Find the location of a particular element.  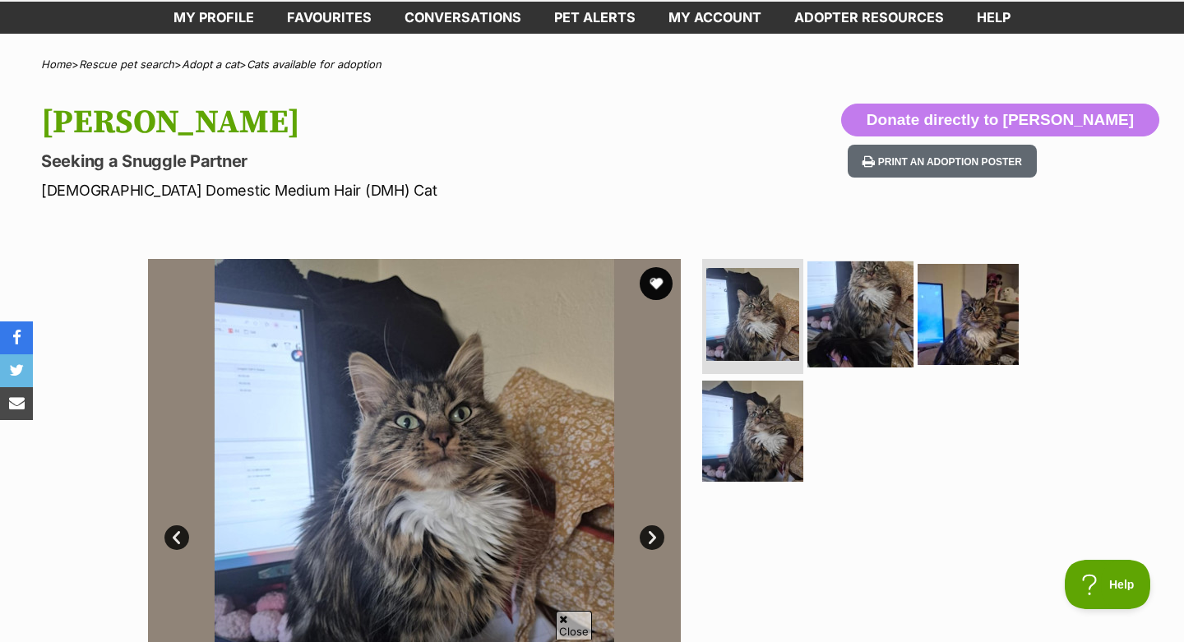

button: Print an adoption poster is located at coordinates (942, 161).